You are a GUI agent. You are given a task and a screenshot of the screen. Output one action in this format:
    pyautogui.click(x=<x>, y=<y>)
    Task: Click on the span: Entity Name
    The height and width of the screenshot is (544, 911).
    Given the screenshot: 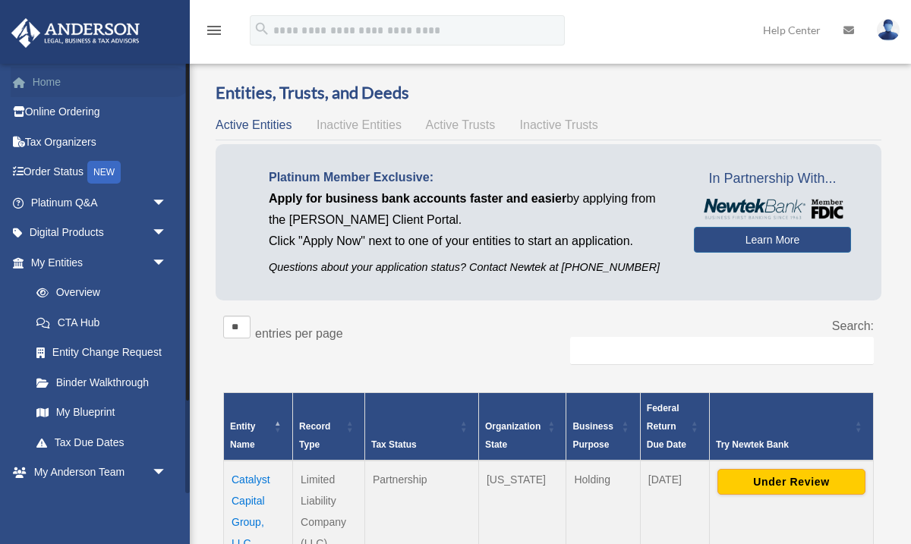 What is the action you would take?
    pyautogui.click(x=242, y=436)
    